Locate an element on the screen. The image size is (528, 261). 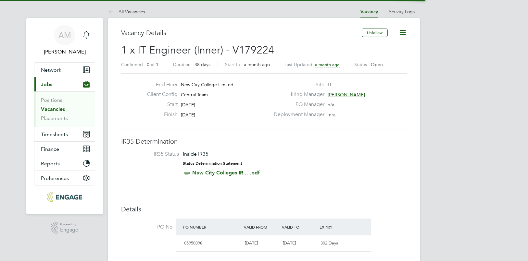
span: Preferences is located at coordinates (55, 178).